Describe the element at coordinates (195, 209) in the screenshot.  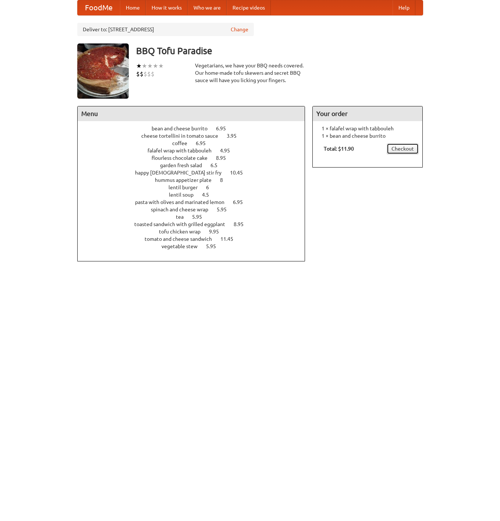
I see `a: spinach and cheese wrap 5.95` at that location.